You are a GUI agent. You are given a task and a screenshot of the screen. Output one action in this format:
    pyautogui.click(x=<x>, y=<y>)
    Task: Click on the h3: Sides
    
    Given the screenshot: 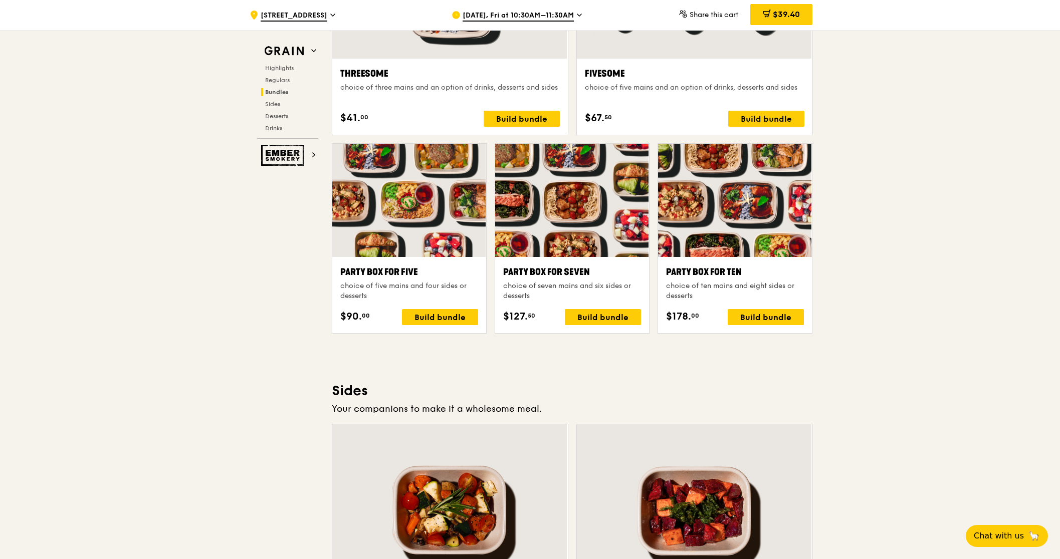 What is the action you would take?
    pyautogui.click(x=572, y=391)
    